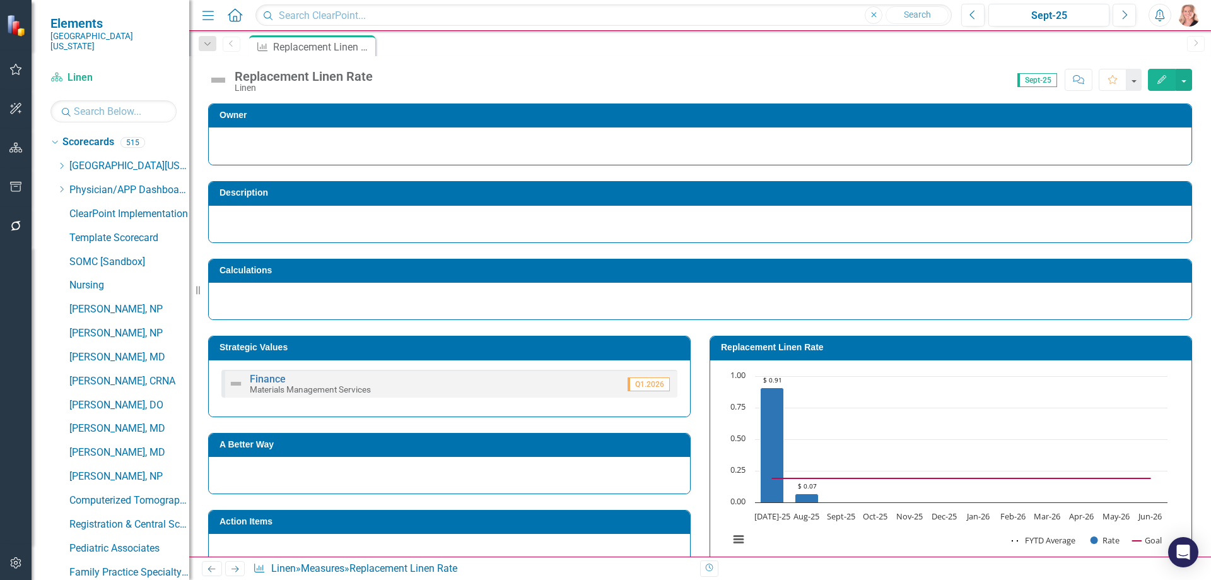 This screenshot has height=580, width=1211. I want to click on text: Aug-25, so click(806, 516).